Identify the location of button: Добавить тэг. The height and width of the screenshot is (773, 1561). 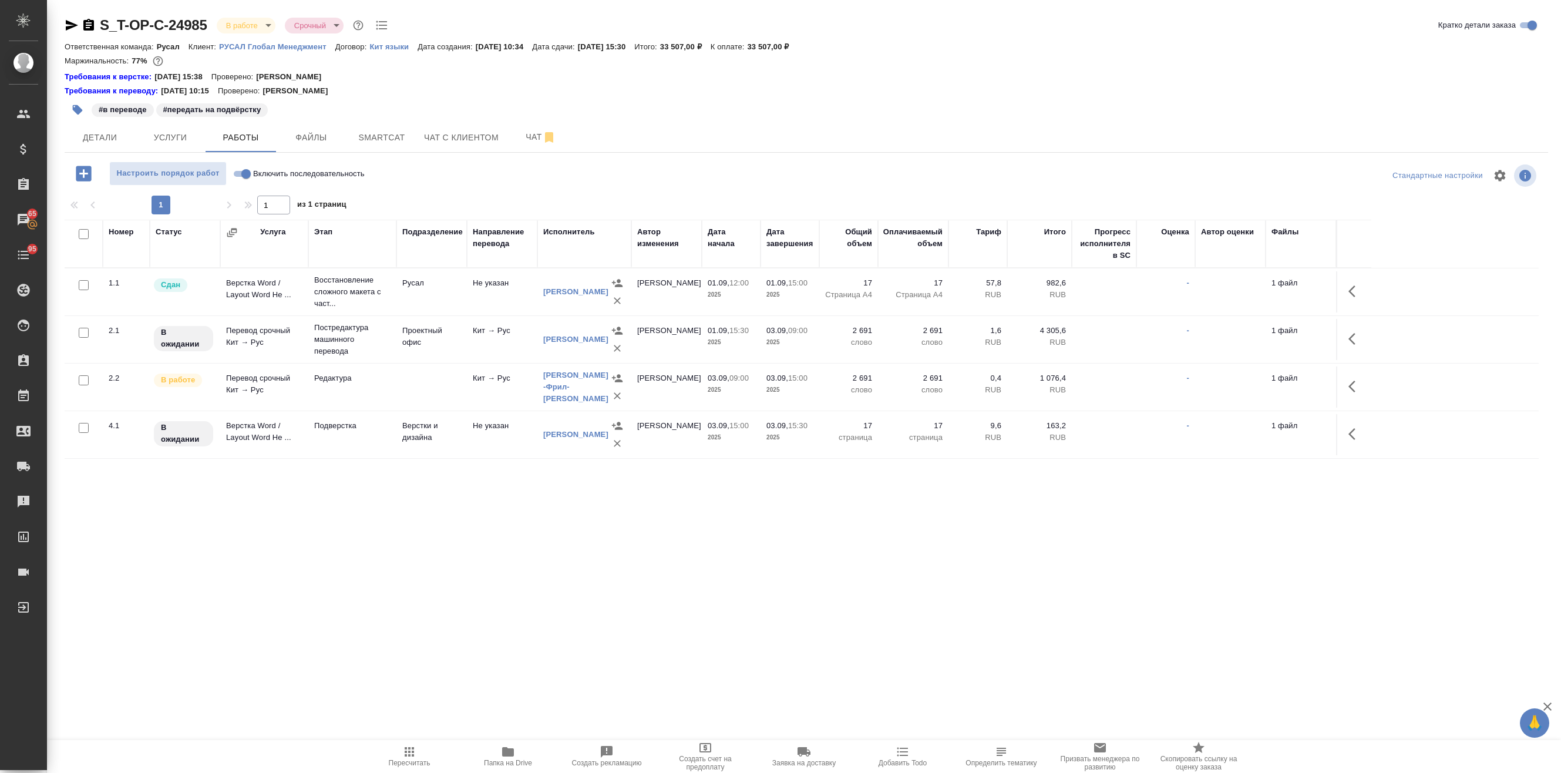
(78, 110).